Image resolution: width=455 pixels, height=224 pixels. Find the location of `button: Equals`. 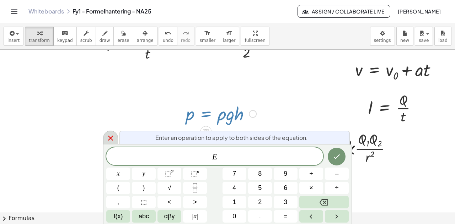

button: Equals is located at coordinates (286, 217).